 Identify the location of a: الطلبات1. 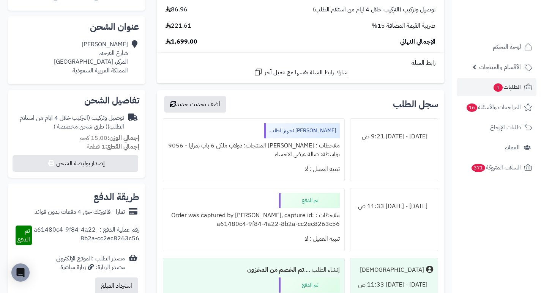
(496, 87).